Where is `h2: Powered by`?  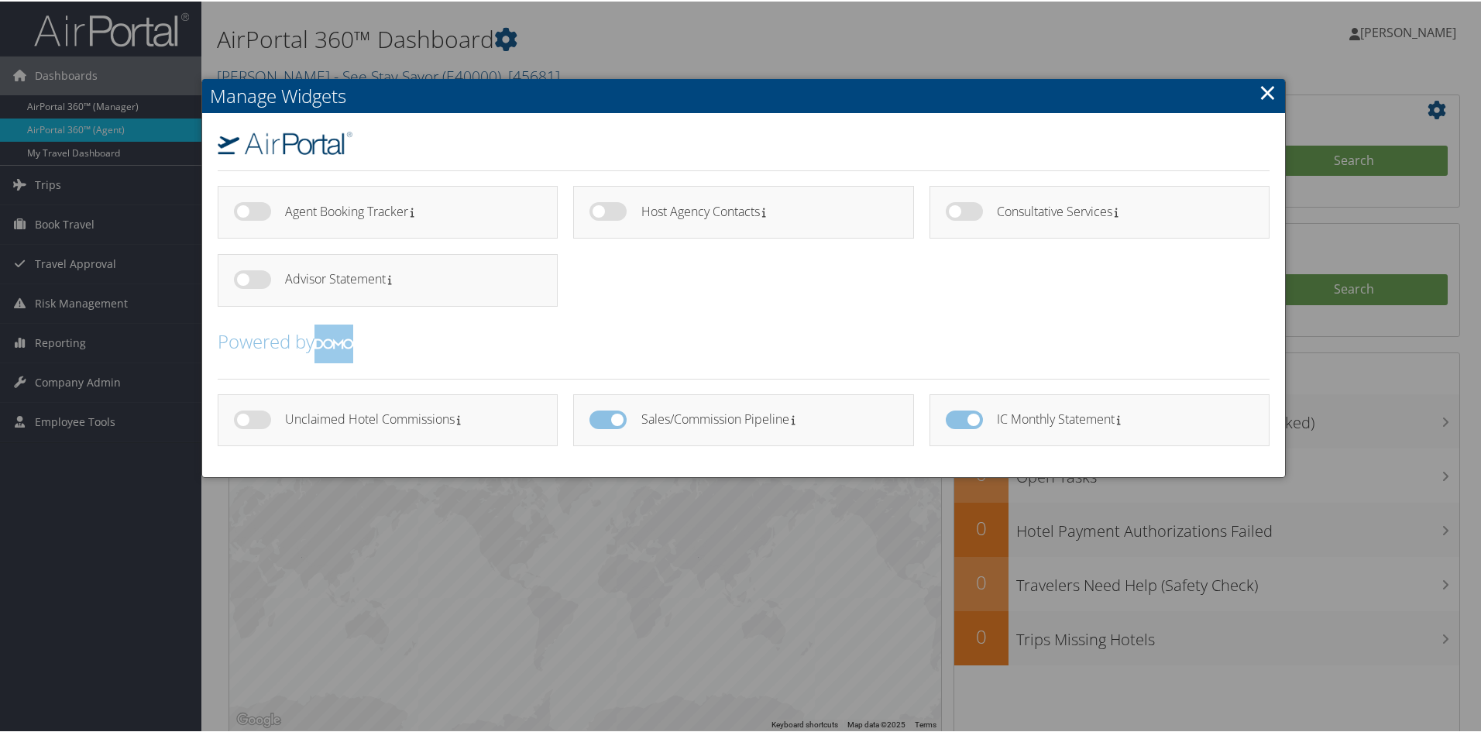 h2: Powered by is located at coordinates (744, 342).